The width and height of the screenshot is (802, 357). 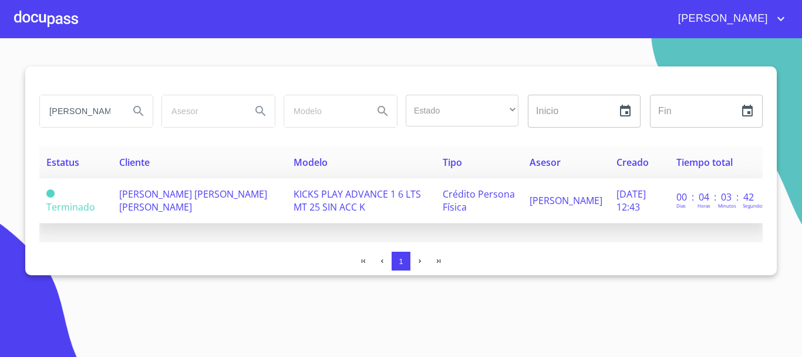 I want to click on button: account of current user, so click(x=729, y=19).